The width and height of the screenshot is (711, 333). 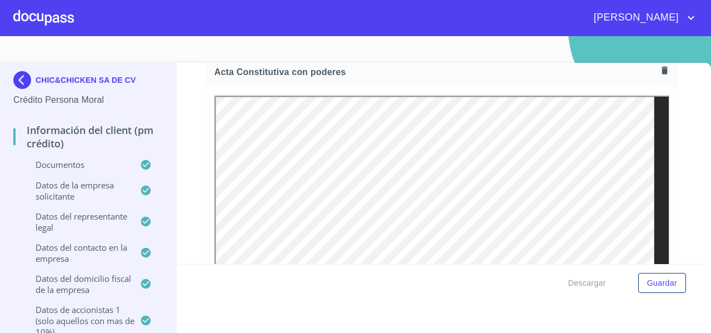 What do you see at coordinates (77, 164) in the screenshot?
I see `p: Documentos` at bounding box center [77, 164].